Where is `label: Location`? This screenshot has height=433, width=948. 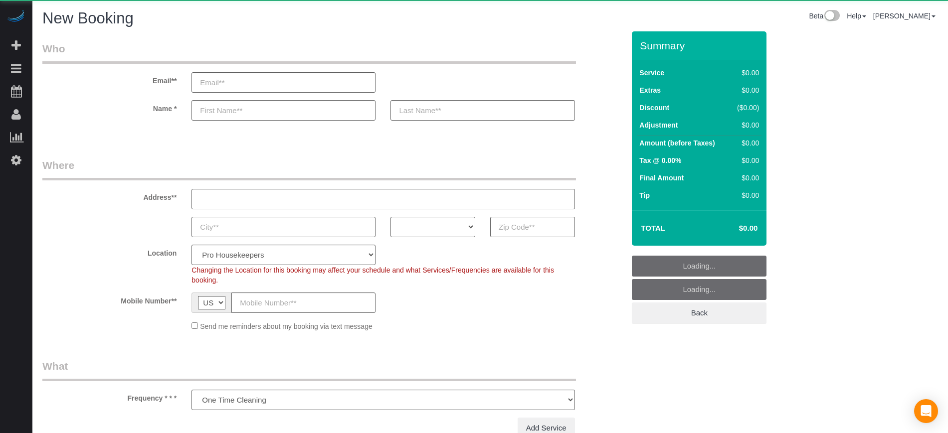 label: Location is located at coordinates (109, 251).